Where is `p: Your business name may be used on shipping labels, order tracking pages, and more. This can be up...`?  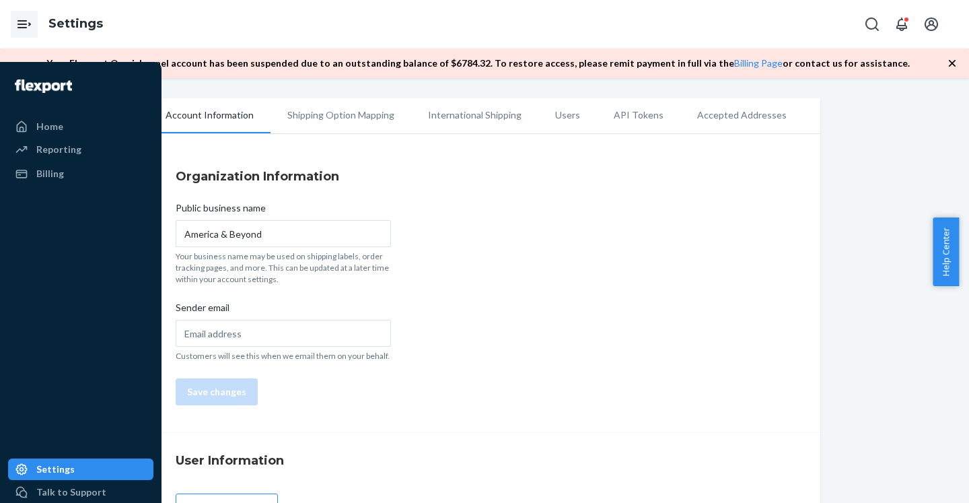
p: Your business name may be used on shipping labels, order tracking pages, and more. This can be up... is located at coordinates (283, 267).